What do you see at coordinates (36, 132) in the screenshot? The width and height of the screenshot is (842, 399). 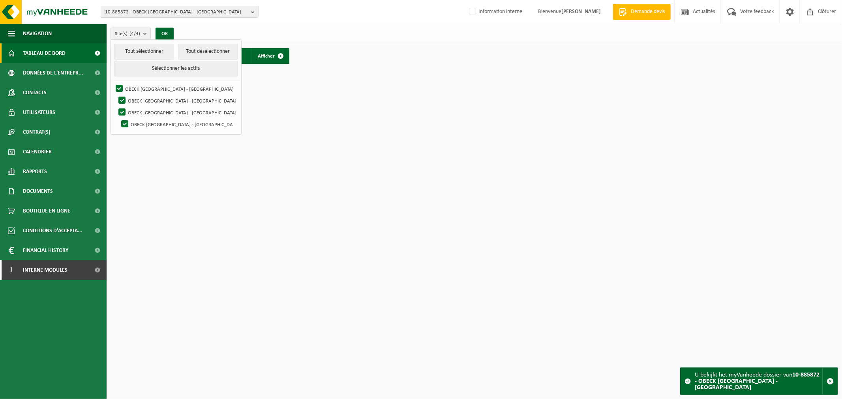 I see `span: Contrat(s)` at bounding box center [36, 132].